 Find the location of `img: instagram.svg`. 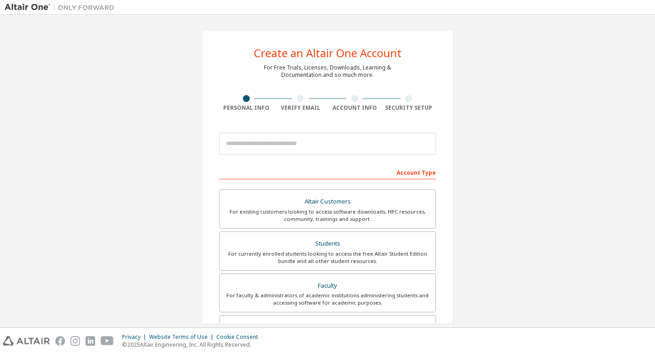

img: instagram.svg is located at coordinates (75, 341).